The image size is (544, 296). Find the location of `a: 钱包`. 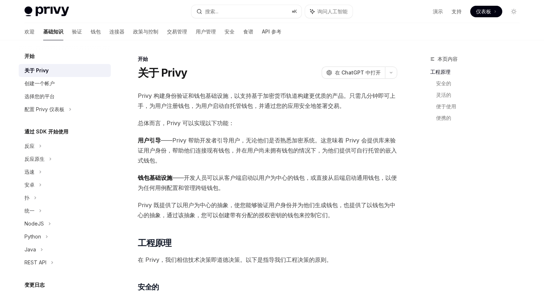

a: 钱包 is located at coordinates (96, 32).